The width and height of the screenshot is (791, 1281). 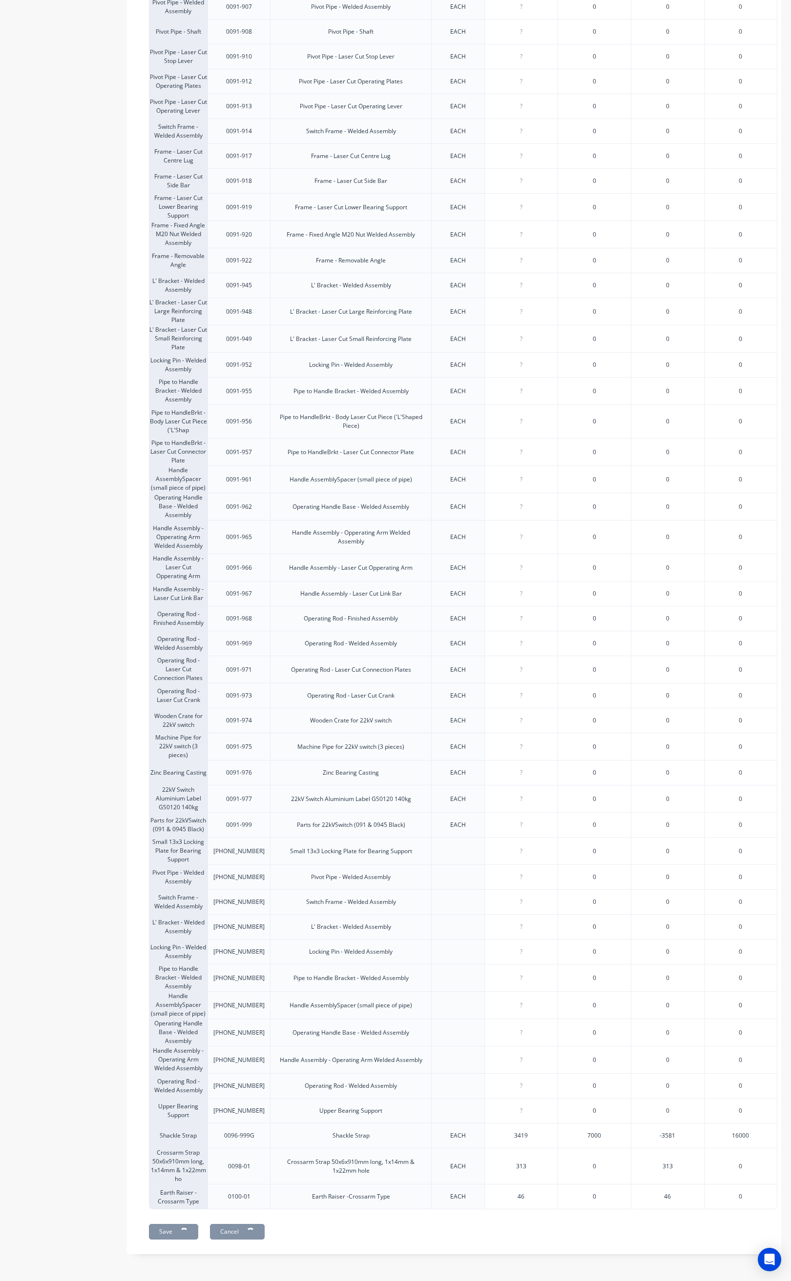 What do you see at coordinates (350, 261) in the screenshot?
I see `div: Frame - Removable Angle` at bounding box center [350, 261].